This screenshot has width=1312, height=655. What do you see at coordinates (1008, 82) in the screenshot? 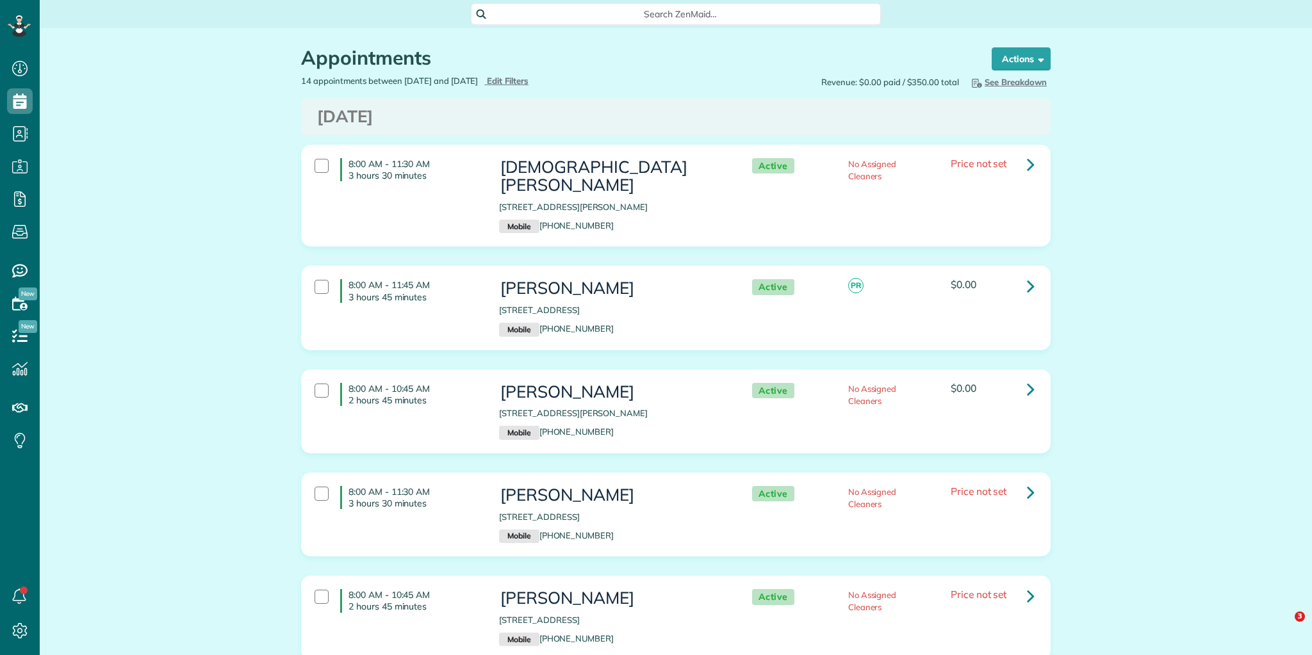
I see `button: See Breakdown` at bounding box center [1008, 82].